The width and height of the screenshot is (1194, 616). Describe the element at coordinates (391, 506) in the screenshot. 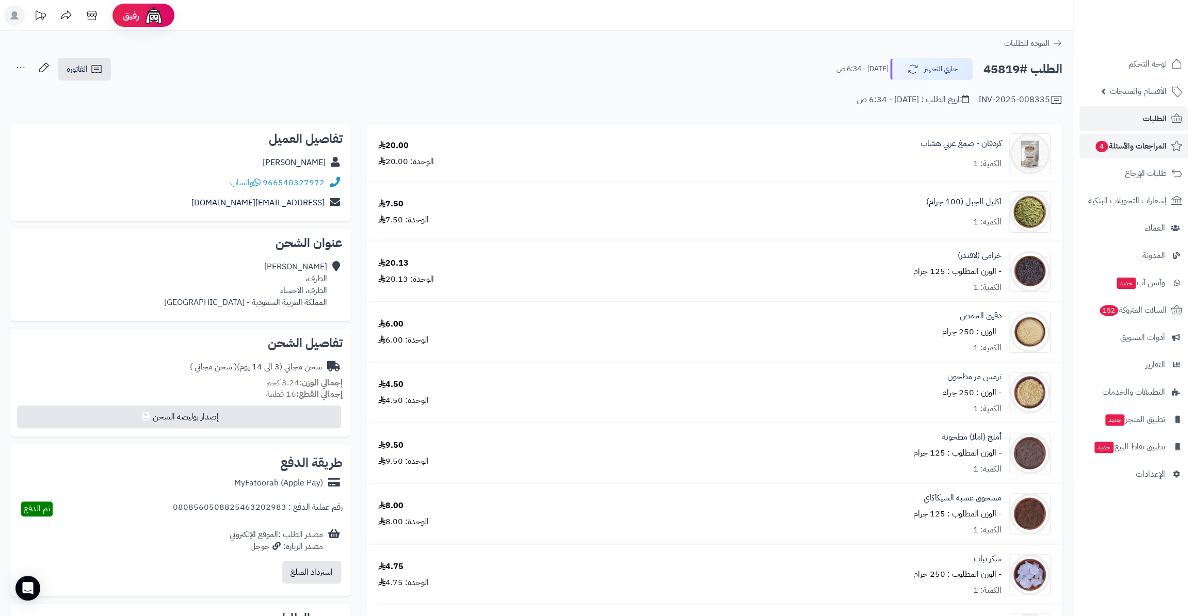

I see `div: 8.00` at that location.